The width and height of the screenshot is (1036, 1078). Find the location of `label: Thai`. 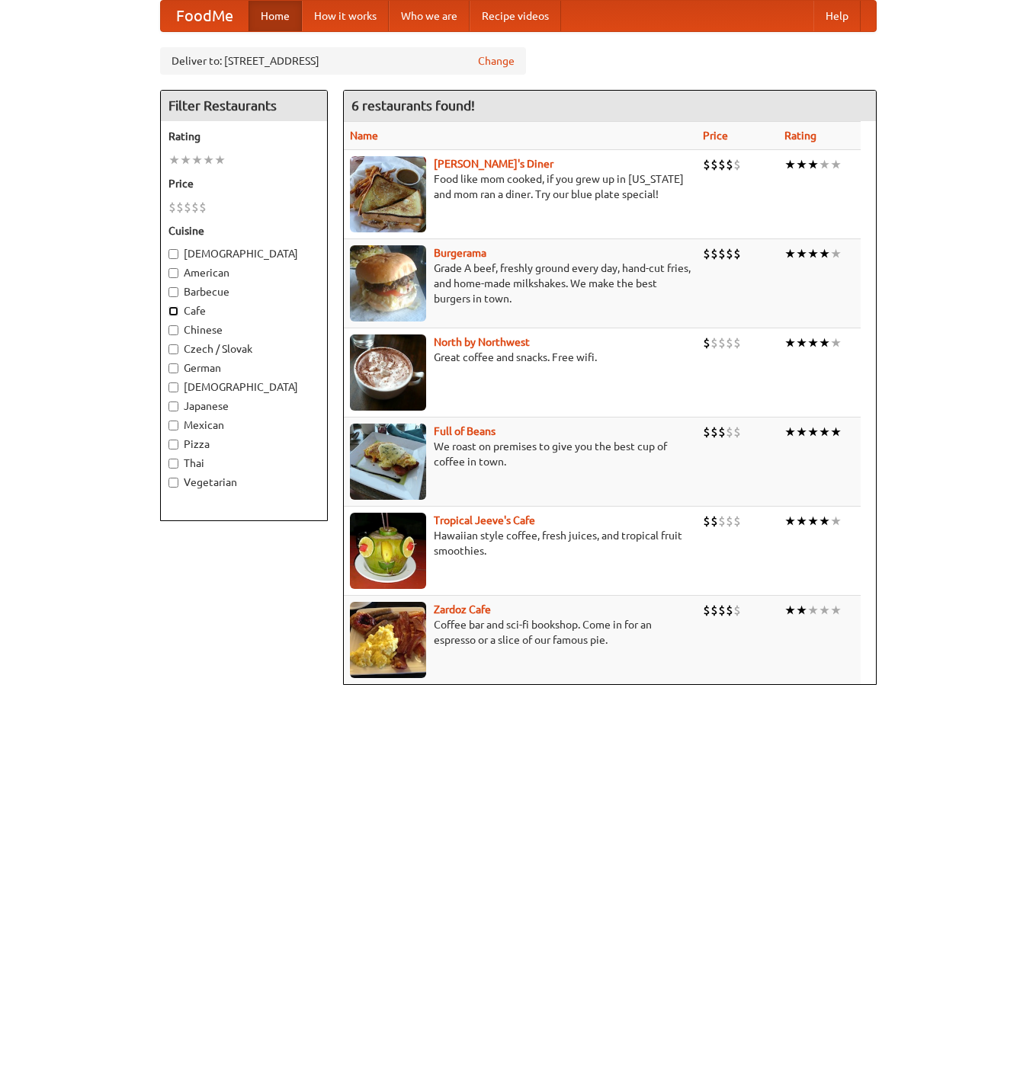

label: Thai is located at coordinates (244, 463).